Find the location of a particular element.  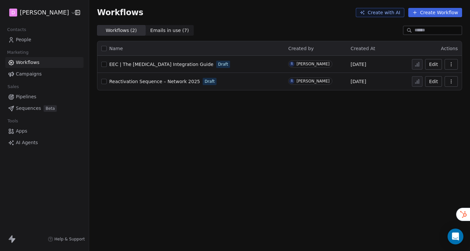

span: Help & Support is located at coordinates (70, 240).